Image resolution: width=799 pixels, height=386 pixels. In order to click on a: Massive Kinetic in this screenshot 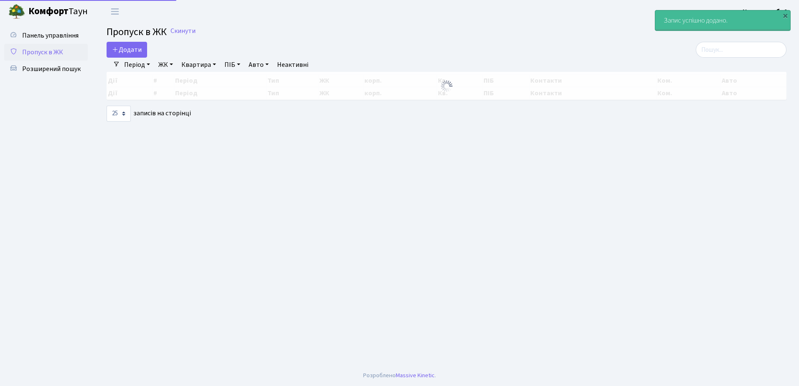, I will do `click(415, 375)`.